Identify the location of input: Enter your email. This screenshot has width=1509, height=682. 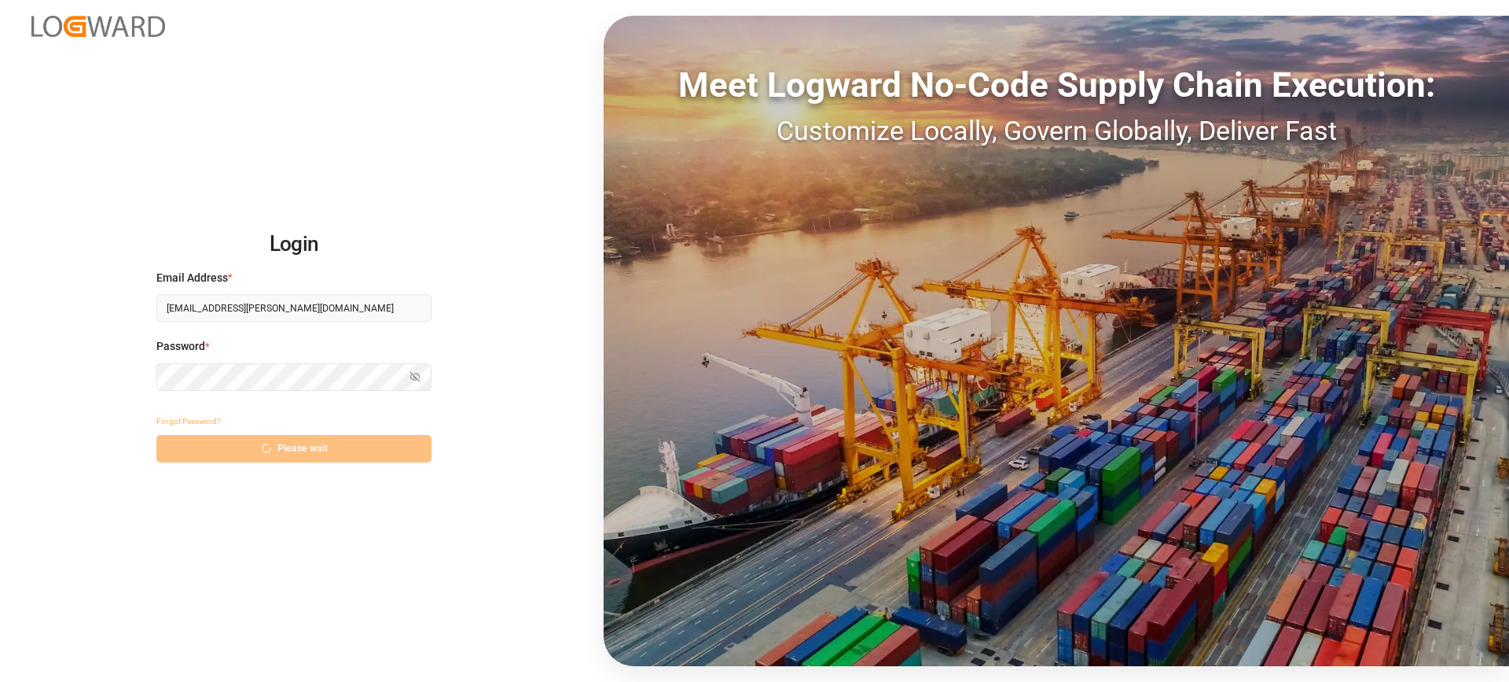
(294, 307).